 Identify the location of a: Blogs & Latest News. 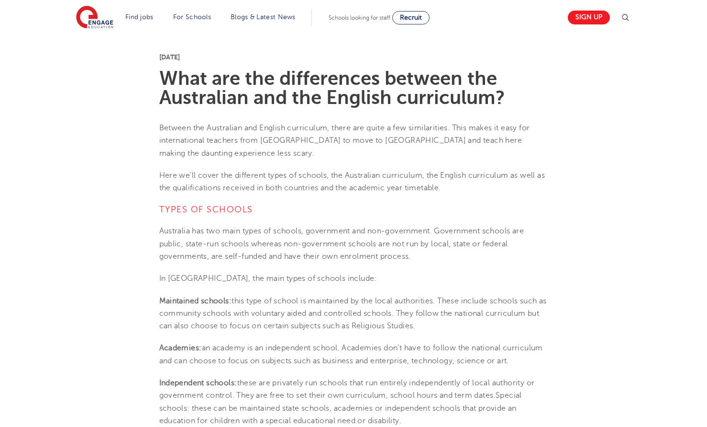
(263, 17).